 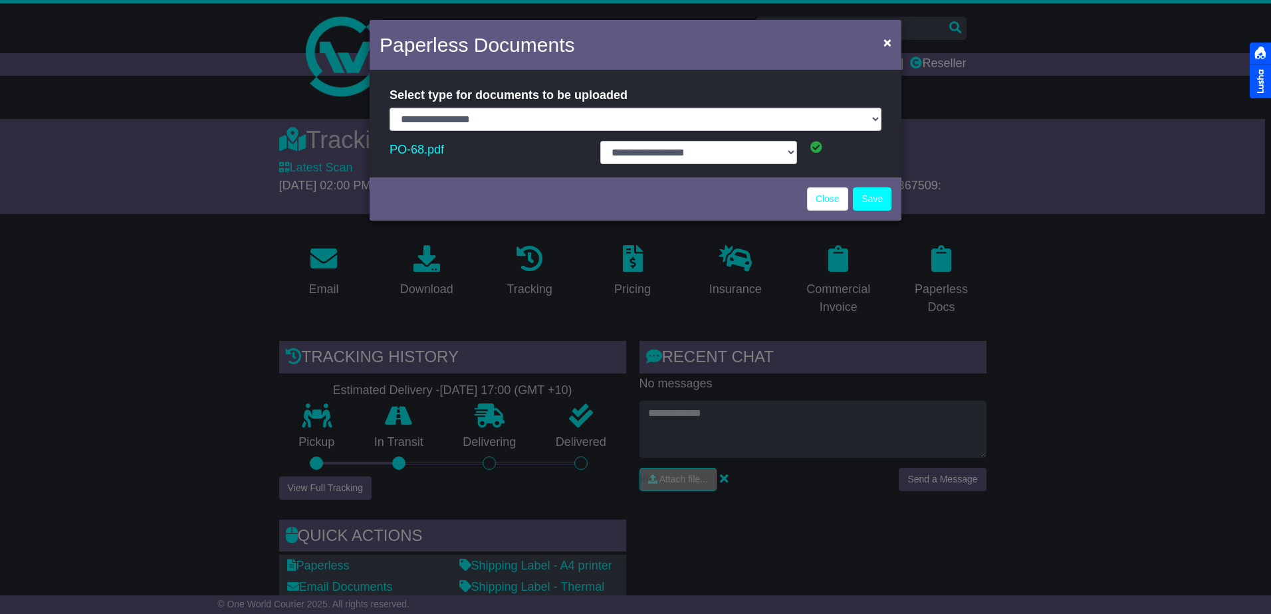 I want to click on a: PO-68.pdf, so click(x=417, y=150).